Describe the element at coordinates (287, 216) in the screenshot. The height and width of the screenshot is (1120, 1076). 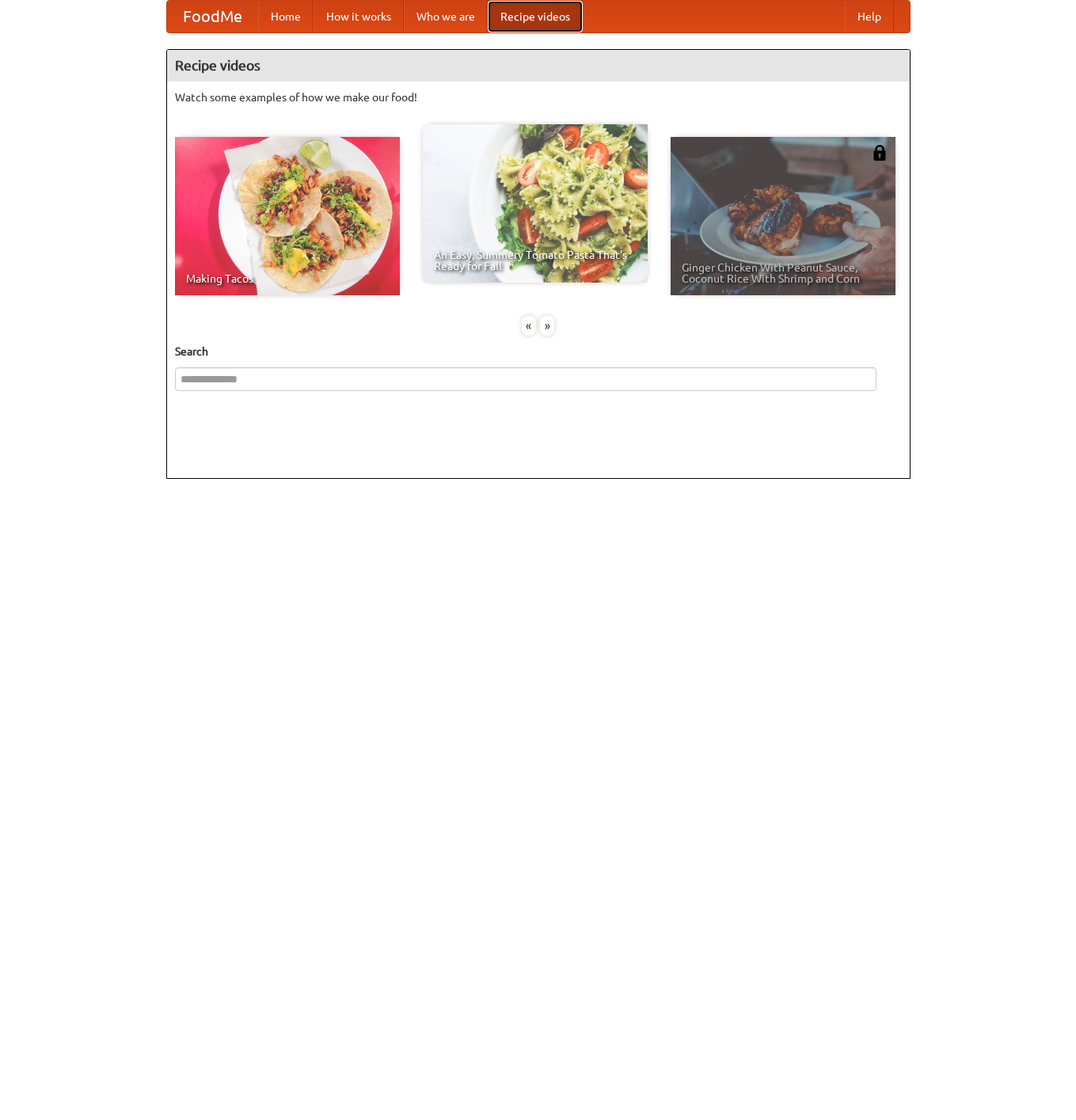
I see `a: Making Tacos` at that location.